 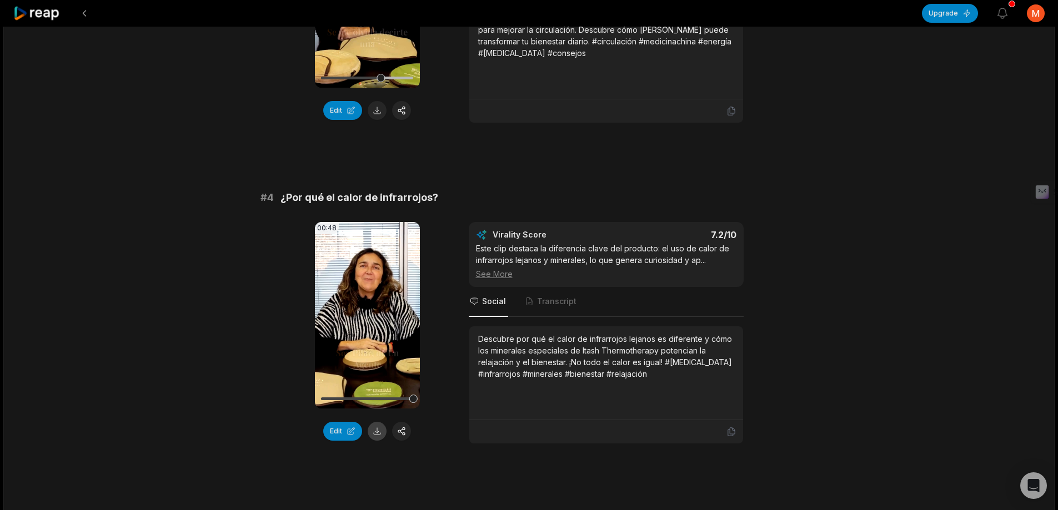 What do you see at coordinates (606, 261) in the screenshot?
I see `div: Este clip destaca la diferencia clave del producto: el uso de calor de infrarrojos lejanos y mine...` at bounding box center [606, 261].